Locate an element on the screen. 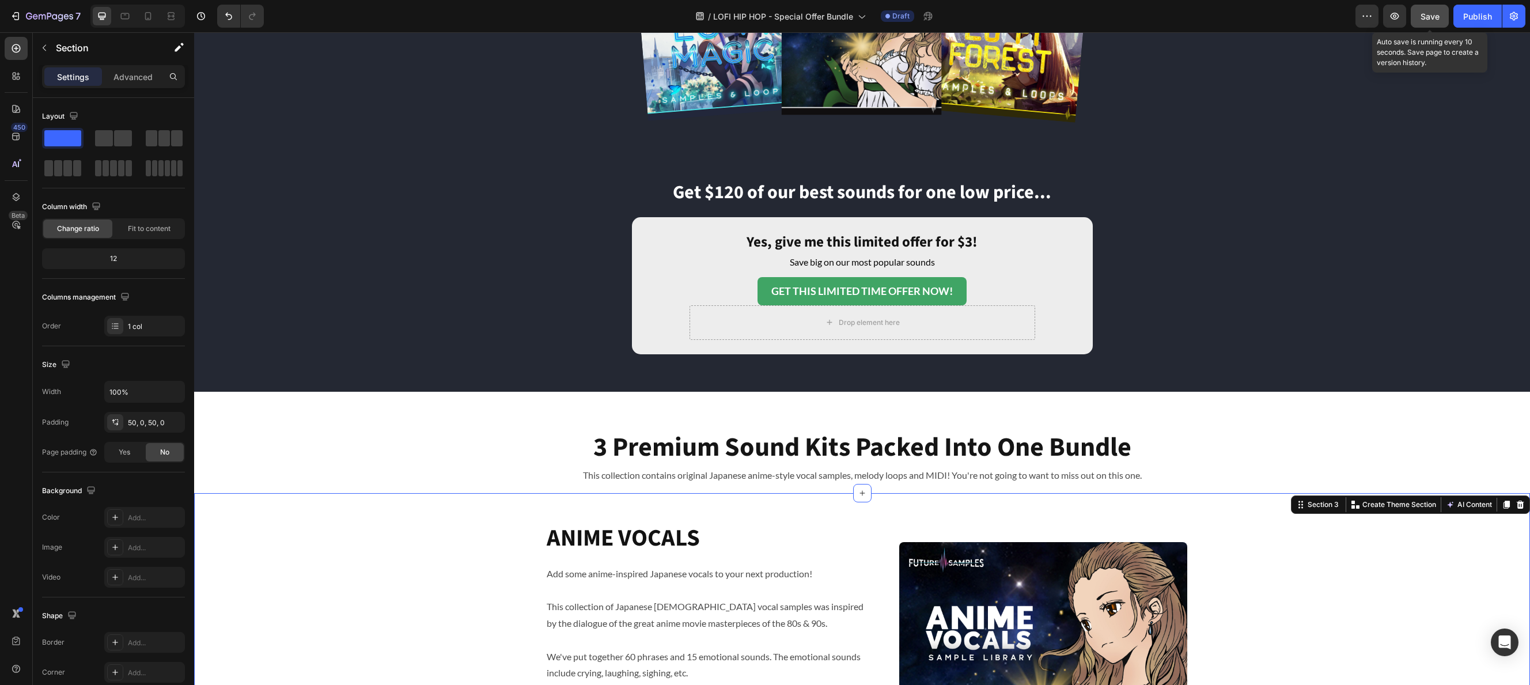  div: 50, 0, 50, 0 is located at coordinates (155, 423).